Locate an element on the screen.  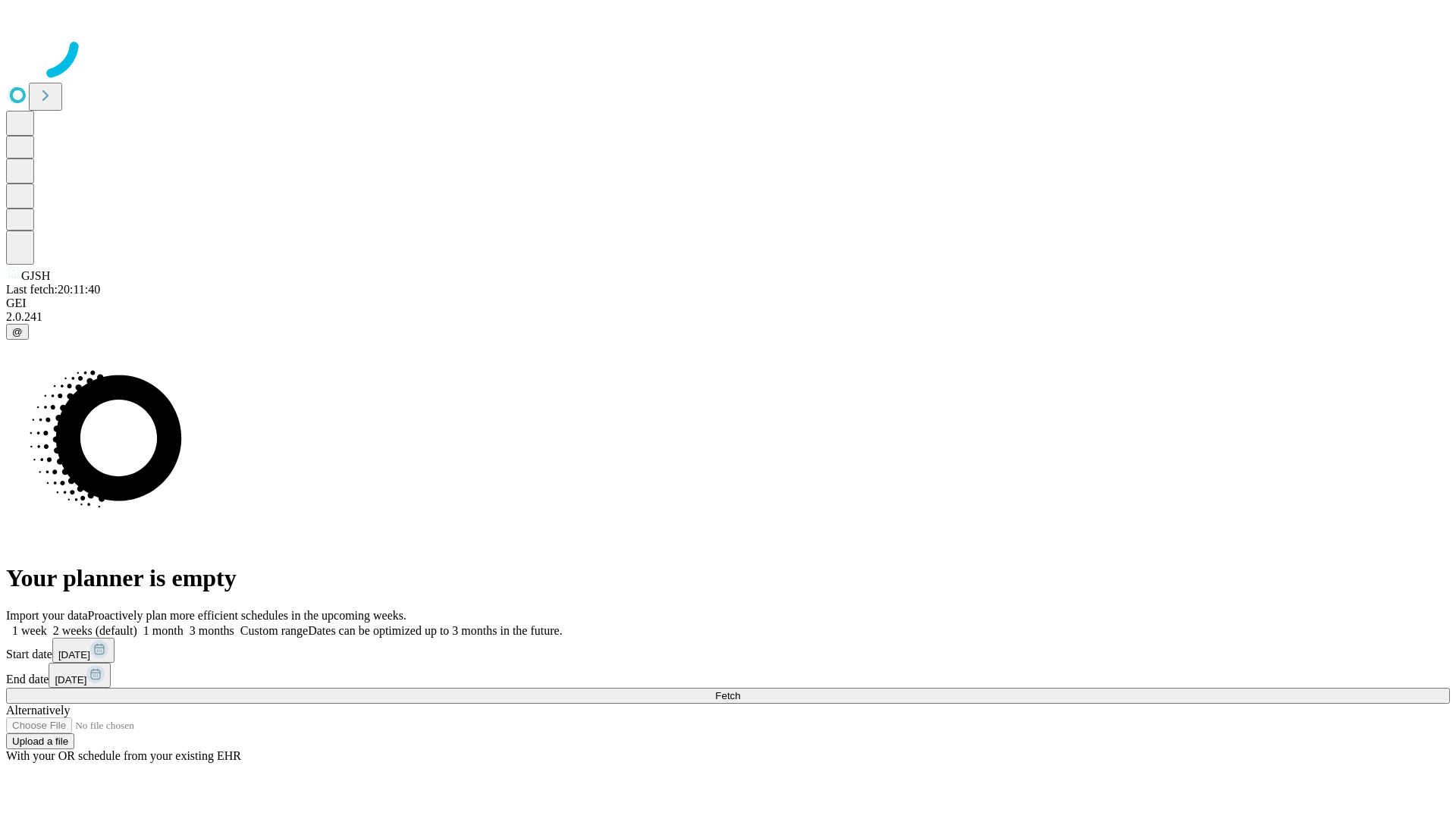
span: 1 week is located at coordinates (30, 630).